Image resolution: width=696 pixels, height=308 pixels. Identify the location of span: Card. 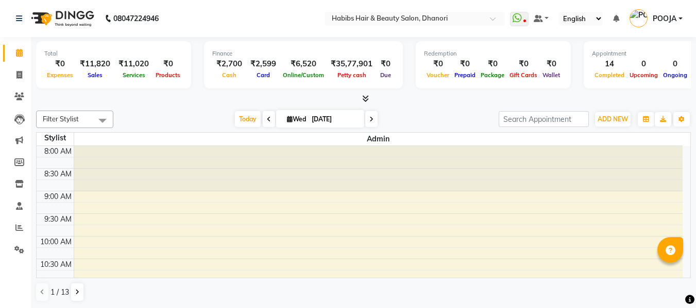
(263, 75).